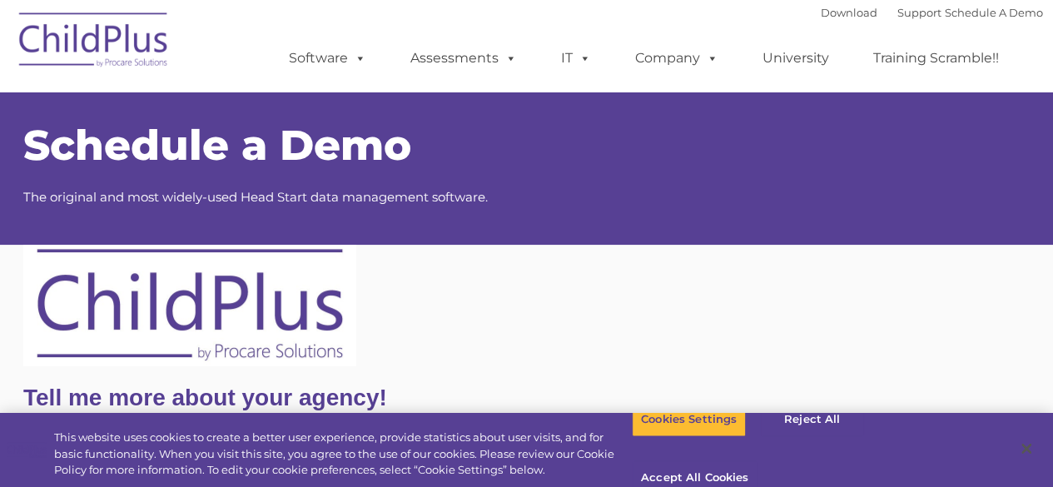 Image resolution: width=1053 pixels, height=487 pixels. What do you see at coordinates (256, 197) in the screenshot?
I see `span: The original and most widely-used Head Start data management software.` at bounding box center [256, 197].